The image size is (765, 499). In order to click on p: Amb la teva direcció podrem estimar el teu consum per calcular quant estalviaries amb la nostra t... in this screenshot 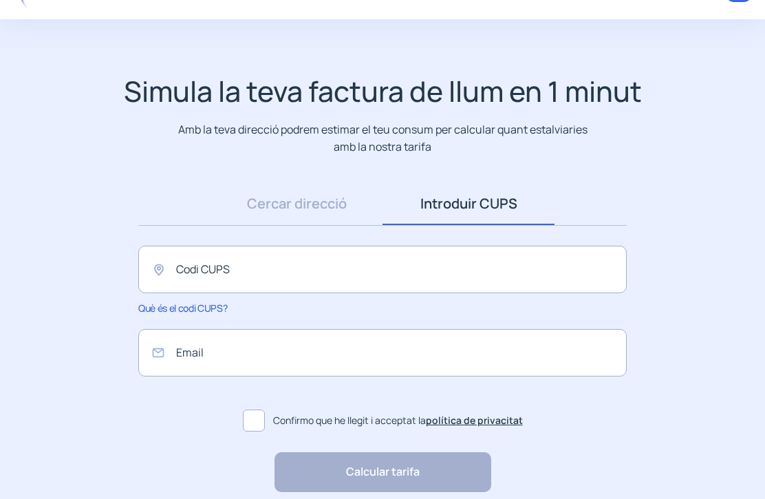, I will do `click(383, 138)`.